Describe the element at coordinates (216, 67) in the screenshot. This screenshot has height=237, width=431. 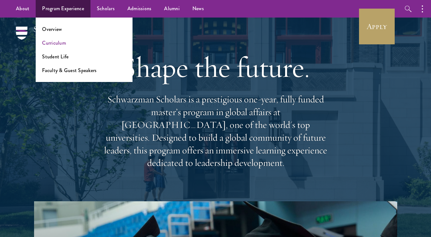
I see `h1: Shape the future.` at that location.